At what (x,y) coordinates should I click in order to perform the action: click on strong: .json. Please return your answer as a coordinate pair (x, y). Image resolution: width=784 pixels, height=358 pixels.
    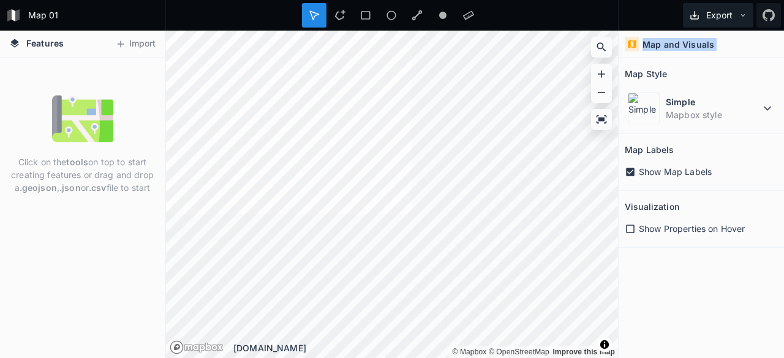
    Looking at the image, I should click on (70, 187).